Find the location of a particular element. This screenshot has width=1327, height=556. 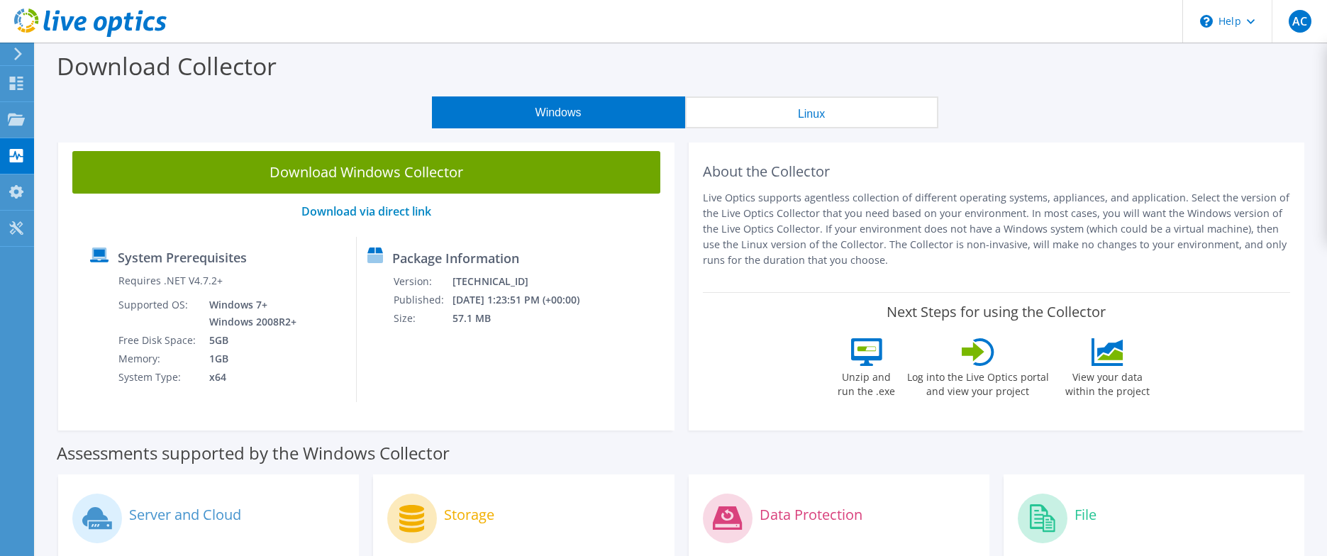

svg: \n is located at coordinates (1206, 21).